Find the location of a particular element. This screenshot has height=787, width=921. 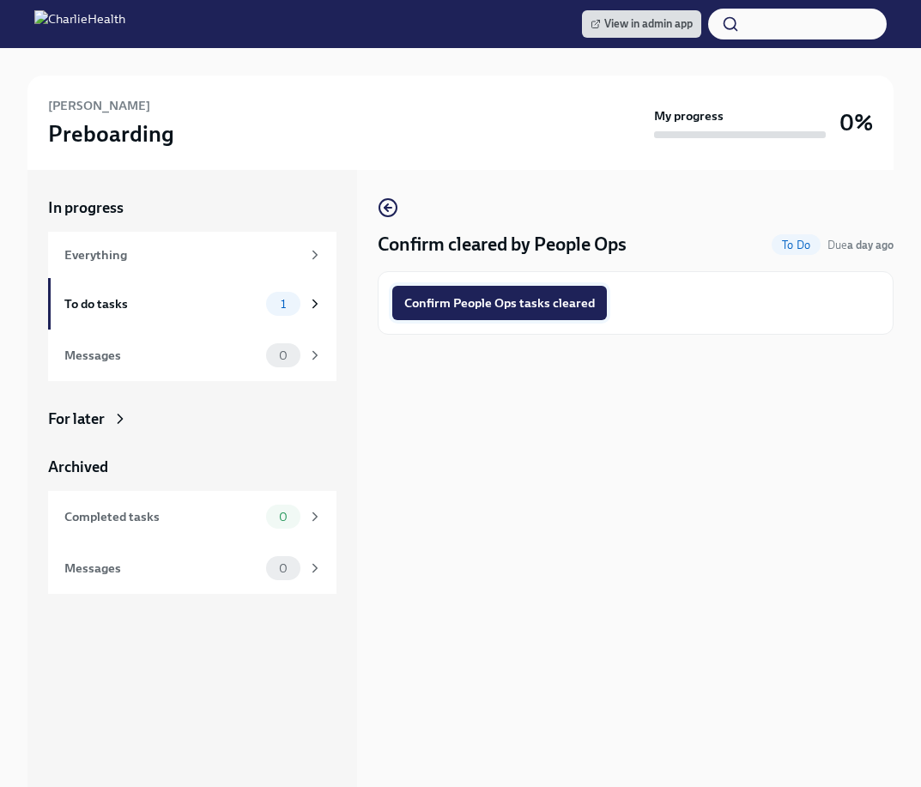

div: To do tasks is located at coordinates (161, 304).